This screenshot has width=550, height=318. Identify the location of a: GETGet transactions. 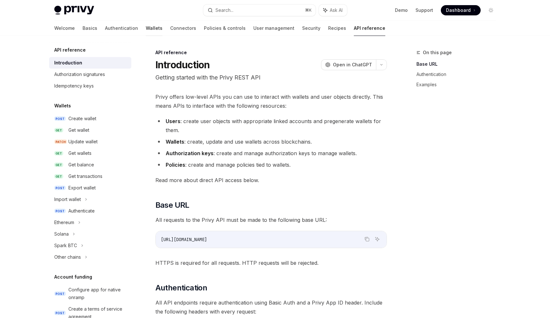
(90, 176).